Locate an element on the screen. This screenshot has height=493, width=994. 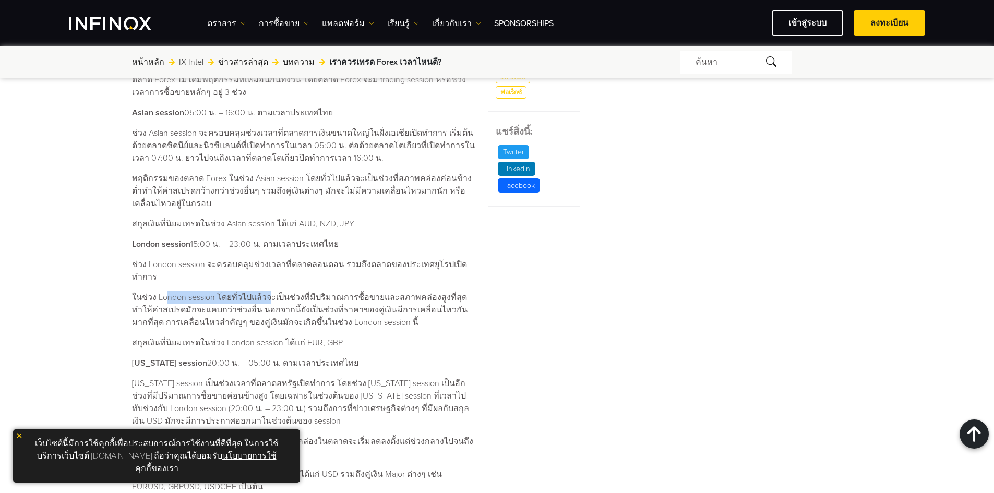
p: สกุลเงินที่นิยมเทรดในช่วง Asian session ได้แก่ AUD, NZD, JPY is located at coordinates (304, 224).